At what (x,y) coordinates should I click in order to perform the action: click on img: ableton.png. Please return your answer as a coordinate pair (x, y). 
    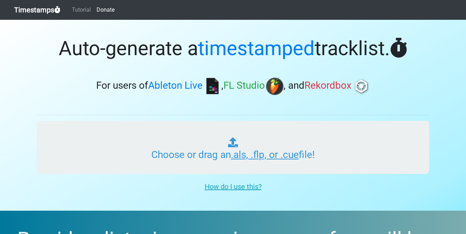
    Looking at the image, I should click on (213, 86).